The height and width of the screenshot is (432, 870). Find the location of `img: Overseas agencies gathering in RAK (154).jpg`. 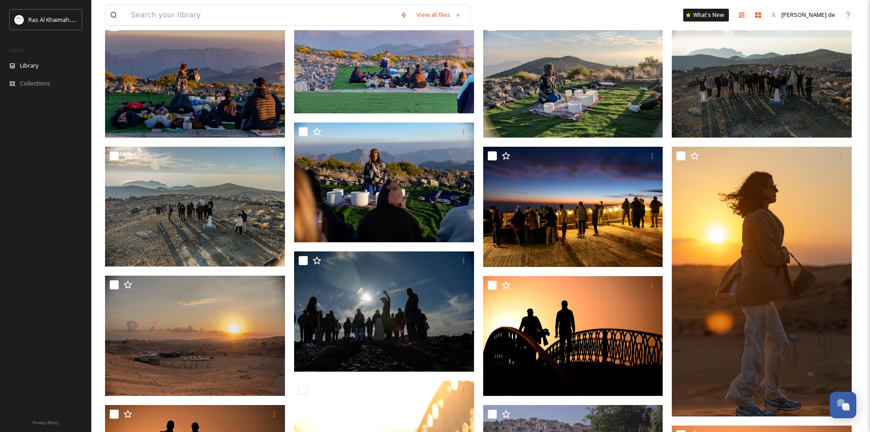

img: Overseas agencies gathering in RAK (154).jpg is located at coordinates (573, 206).